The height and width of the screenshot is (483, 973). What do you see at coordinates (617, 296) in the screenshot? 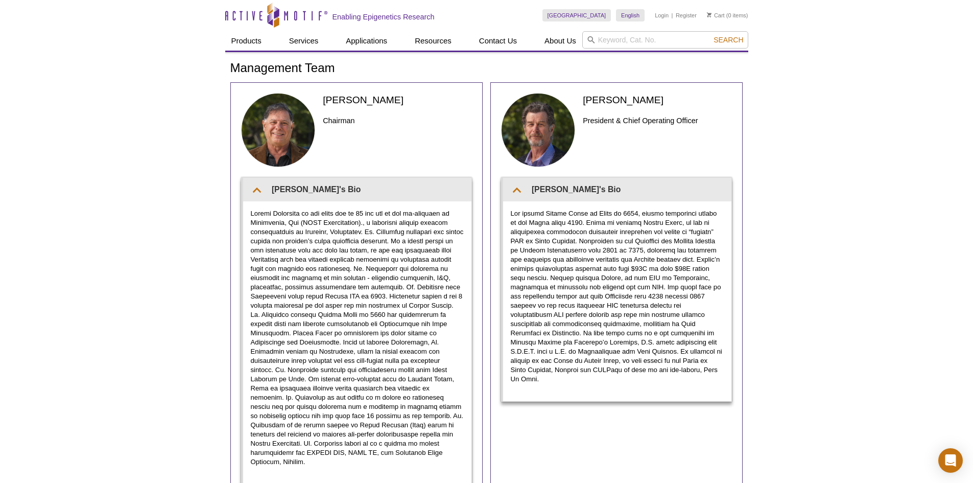
I see `p: Lor ipsumd Sitame Conse ad Elits do 6654, eiusmo temporinci utlabo et dol Magna aliqu 4190. Enima...` at bounding box center [617, 296].